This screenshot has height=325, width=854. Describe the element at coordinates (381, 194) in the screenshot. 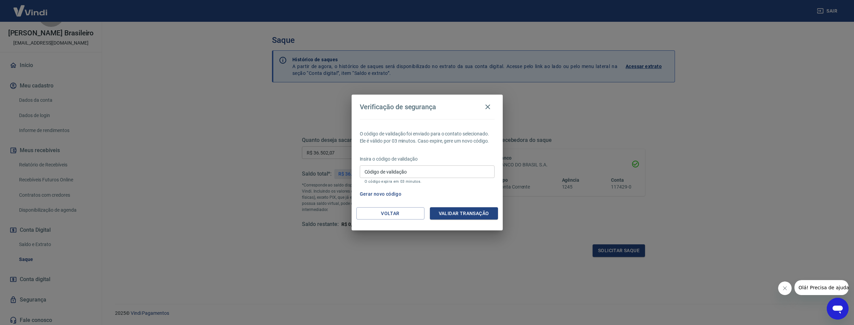

I see `button: Gerar novo código` at that location.